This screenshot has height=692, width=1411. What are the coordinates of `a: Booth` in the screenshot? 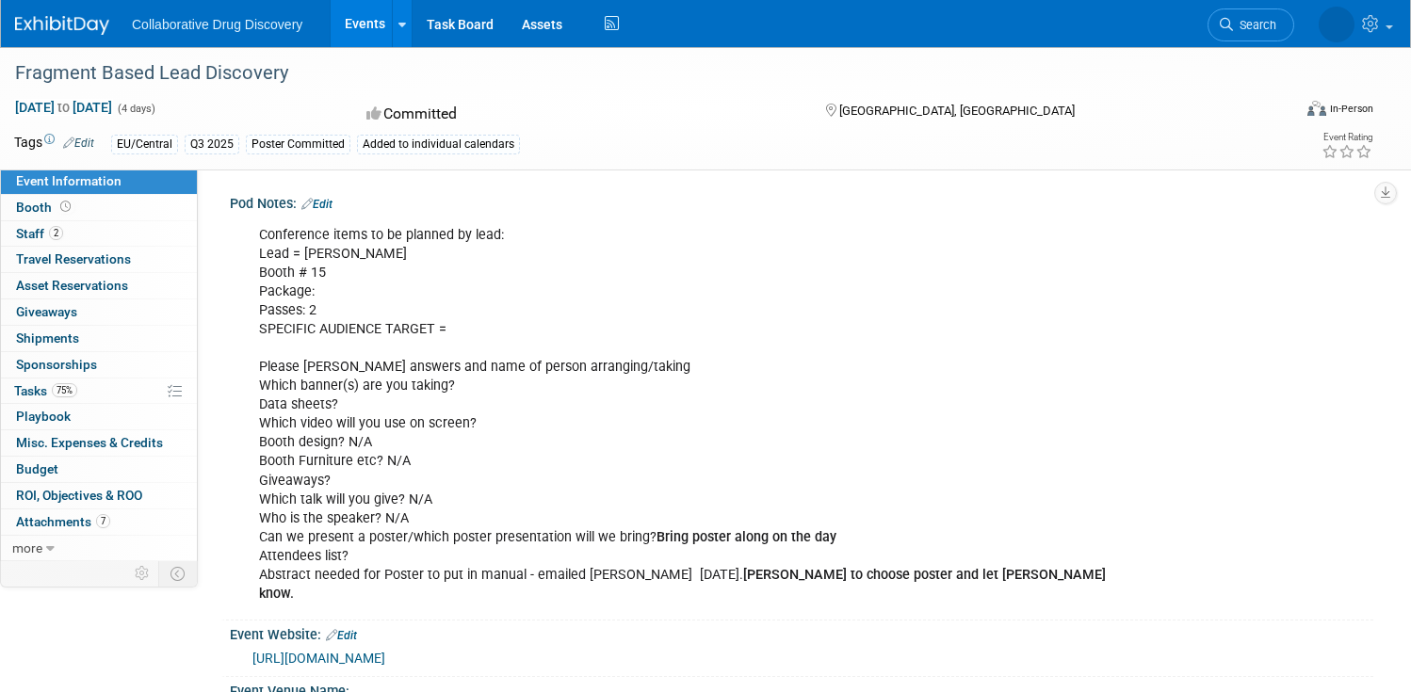 It's located at (99, 207).